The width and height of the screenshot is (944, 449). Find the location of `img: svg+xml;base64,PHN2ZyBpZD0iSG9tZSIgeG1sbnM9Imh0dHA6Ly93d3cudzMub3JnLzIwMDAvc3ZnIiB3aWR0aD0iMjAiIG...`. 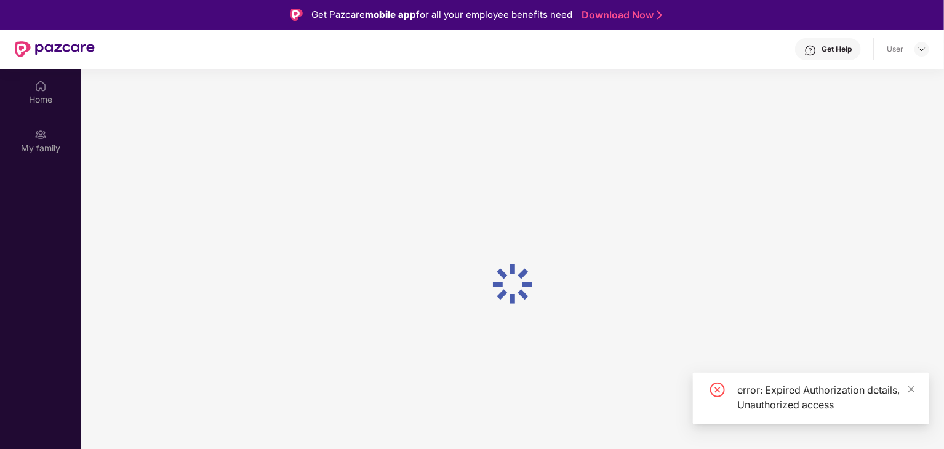

img: svg+xml;base64,PHN2ZyBpZD0iSG9tZSIgeG1sbnM9Imh0dHA6Ly93d3cudzMub3JnLzIwMDAvc3ZnIiB3aWR0aD0iMjAiIG... is located at coordinates (41, 86).